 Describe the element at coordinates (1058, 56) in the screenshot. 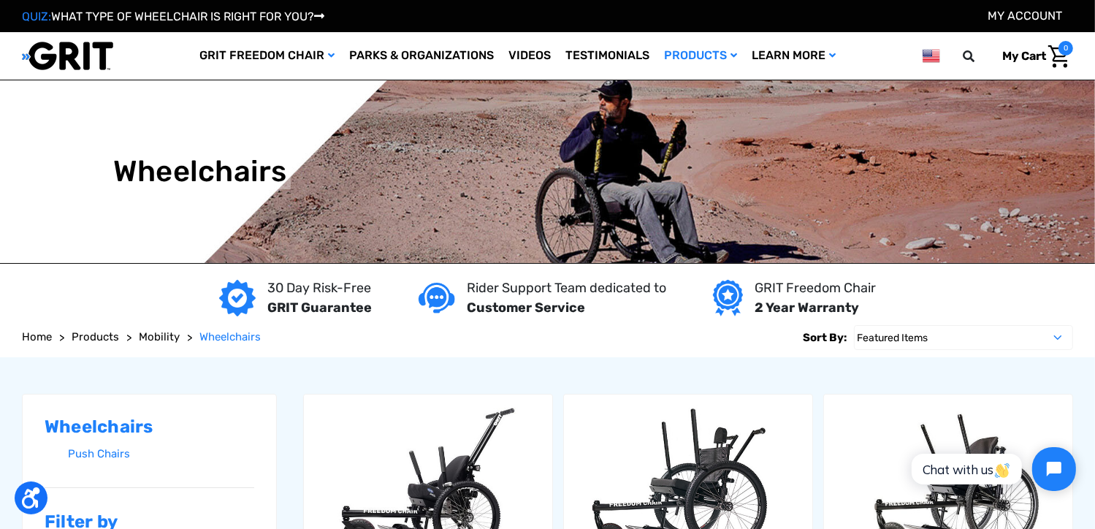

I see `img: Cart` at that location.